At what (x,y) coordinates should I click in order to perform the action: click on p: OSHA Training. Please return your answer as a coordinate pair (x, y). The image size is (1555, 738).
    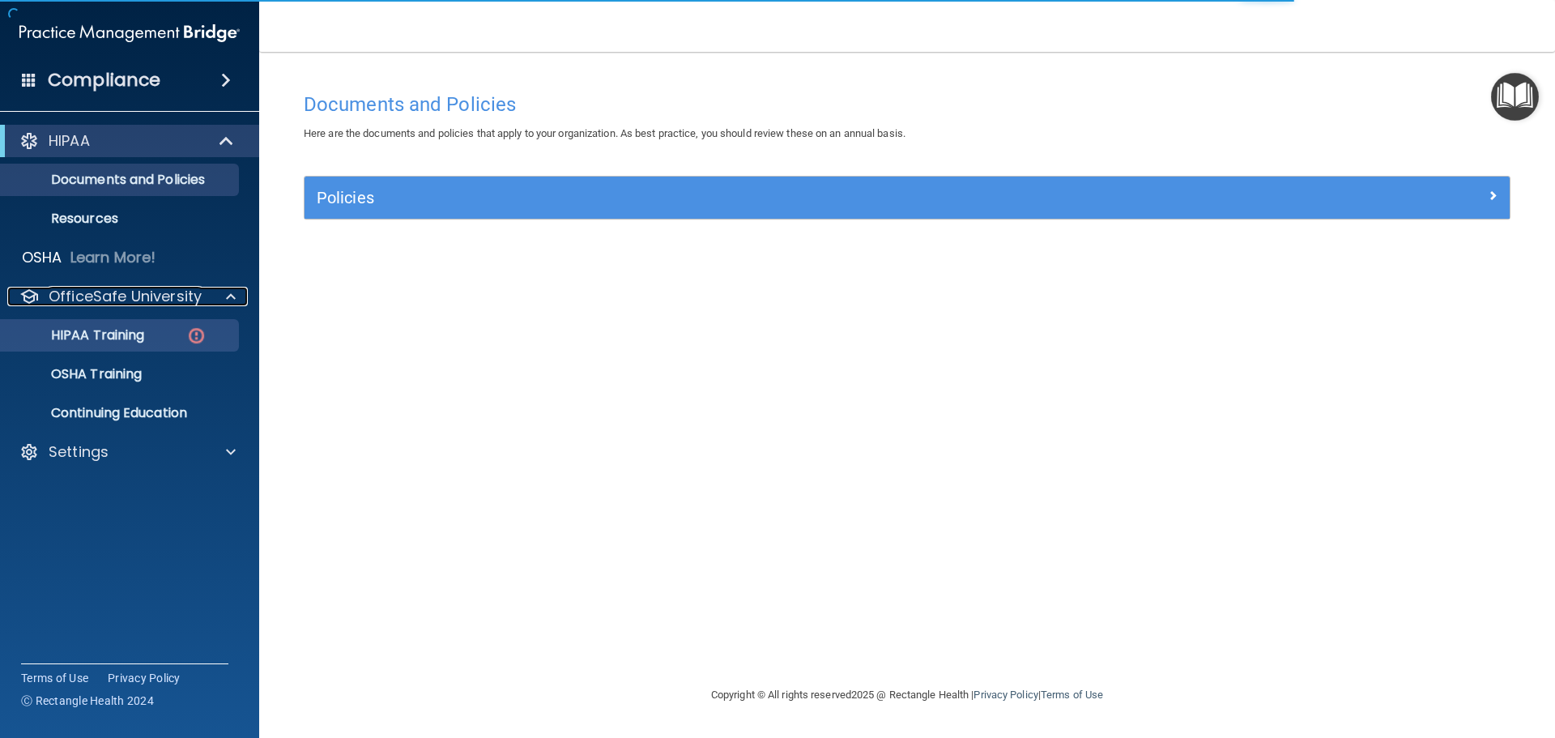
    Looking at the image, I should click on (76, 374).